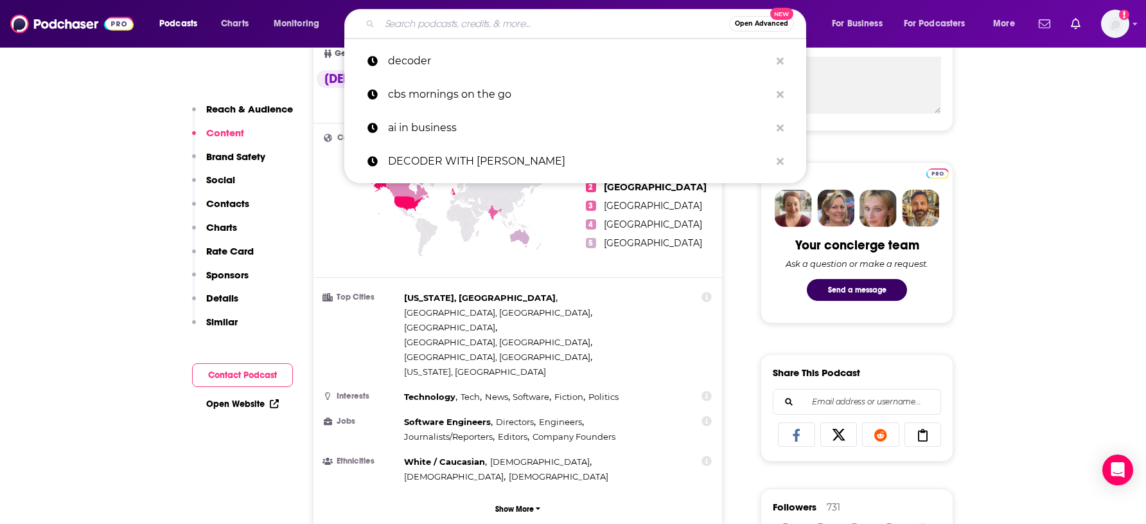 The height and width of the screenshot is (524, 1146). I want to click on a: Charts, so click(235, 24).